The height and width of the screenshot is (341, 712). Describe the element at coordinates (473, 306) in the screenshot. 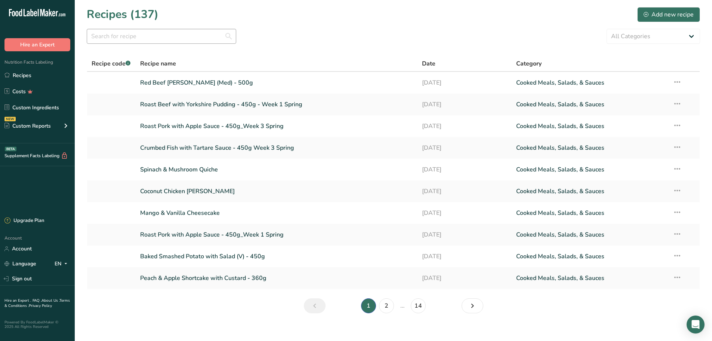

I see `a: Next page` at that location.